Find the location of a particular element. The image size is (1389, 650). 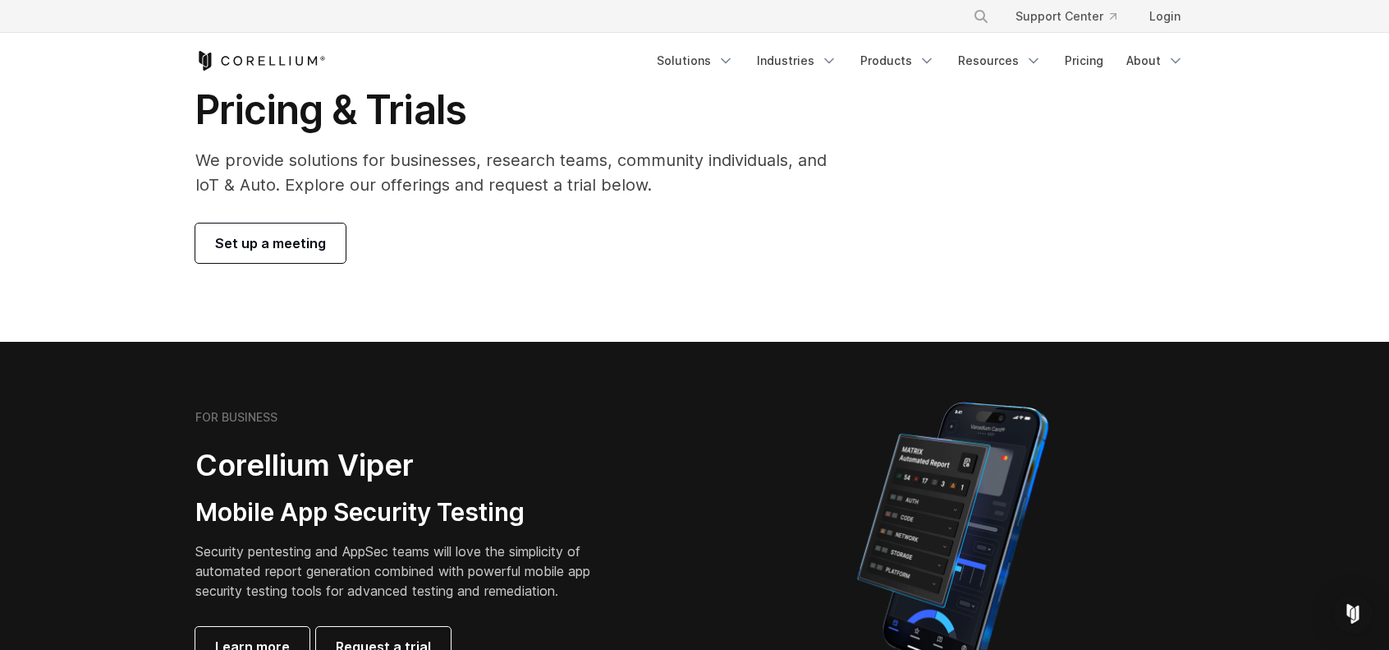

a: Pricing is located at coordinates (1084, 61).